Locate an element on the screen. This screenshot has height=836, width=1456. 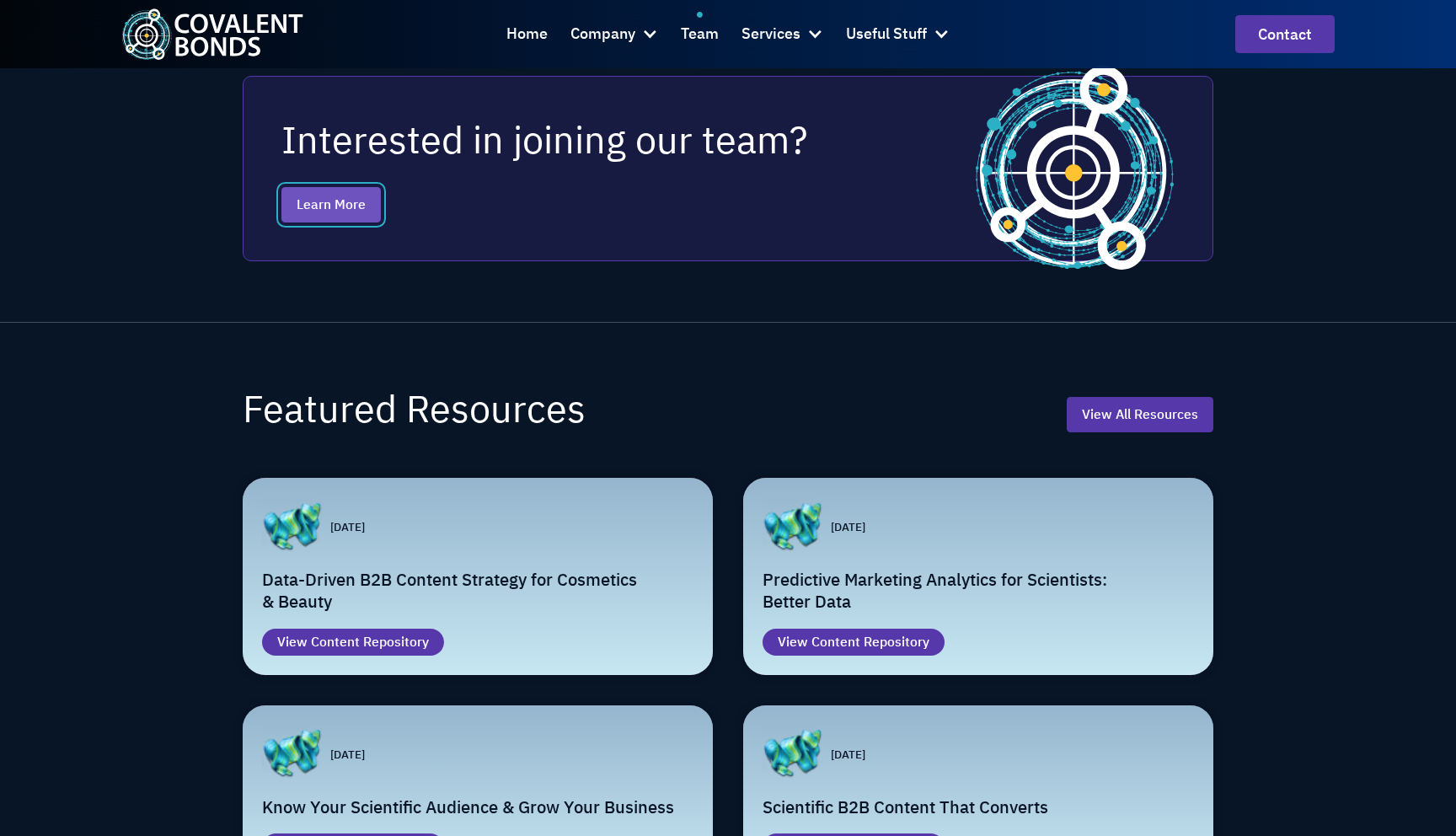
div: Chat Widget is located at coordinates (1327, 745).